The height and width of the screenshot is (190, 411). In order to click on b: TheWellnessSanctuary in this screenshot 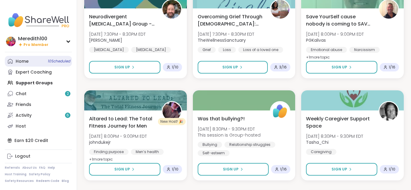, I will do `click(222, 40)`.